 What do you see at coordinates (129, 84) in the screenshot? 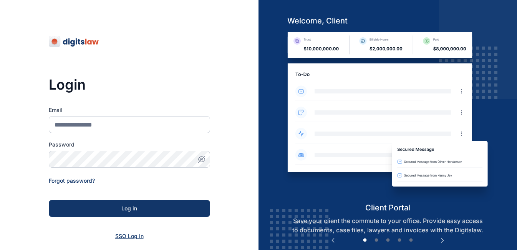
I see `h3: Login` at bounding box center [129, 84].